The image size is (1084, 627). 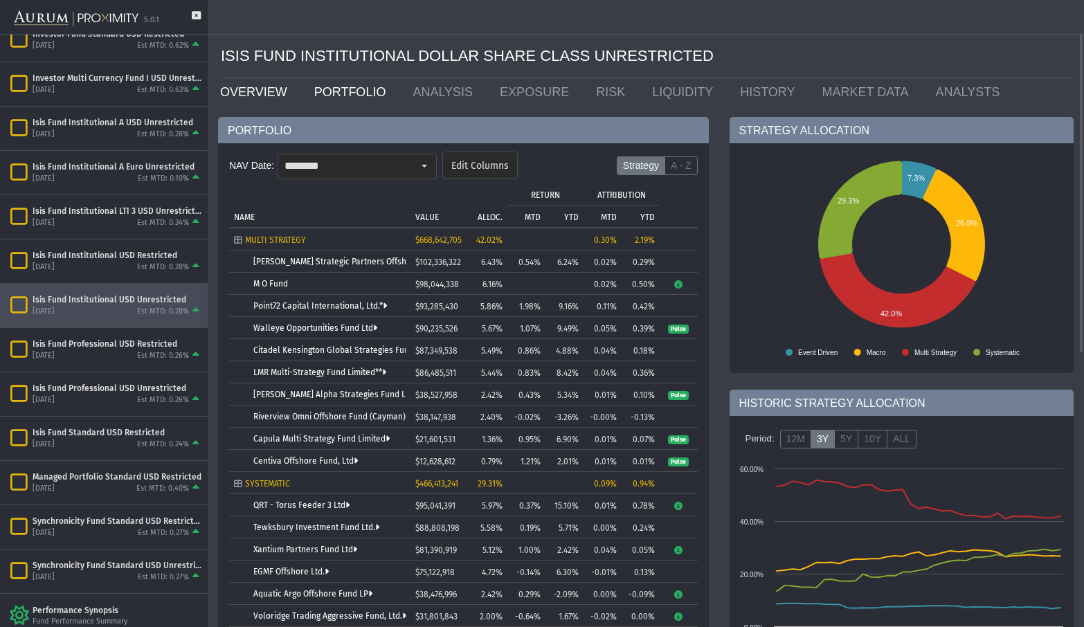 What do you see at coordinates (876, 352) in the screenshot?
I see `text: Macro` at bounding box center [876, 352].